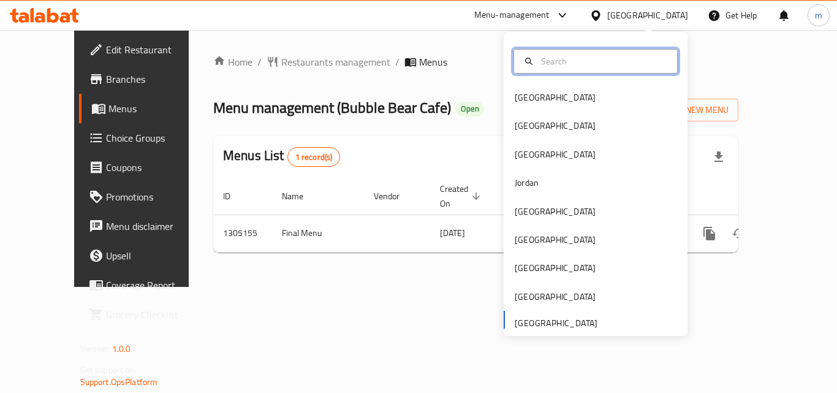 This screenshot has width=837, height=393. Describe the element at coordinates (147, 167) in the screenshot. I see `a: Coupons` at that location.